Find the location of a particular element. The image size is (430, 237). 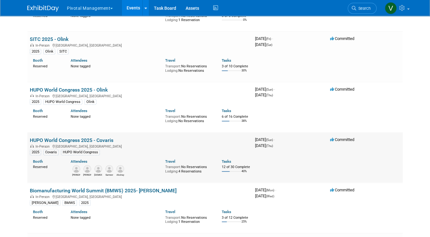

div: 12 of 30 Complete is located at coordinates (236, 167).